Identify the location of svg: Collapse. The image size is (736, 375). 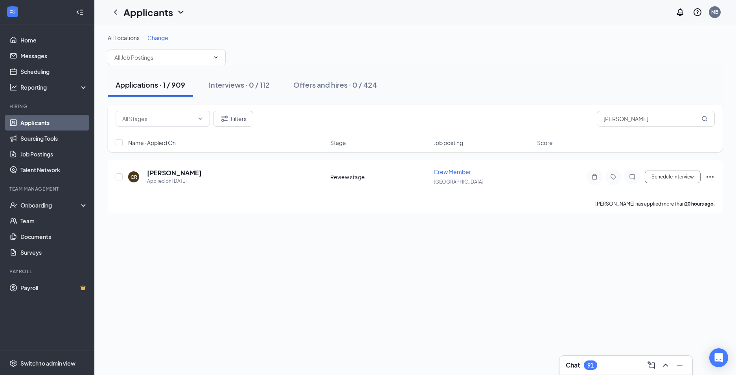
(80, 12).